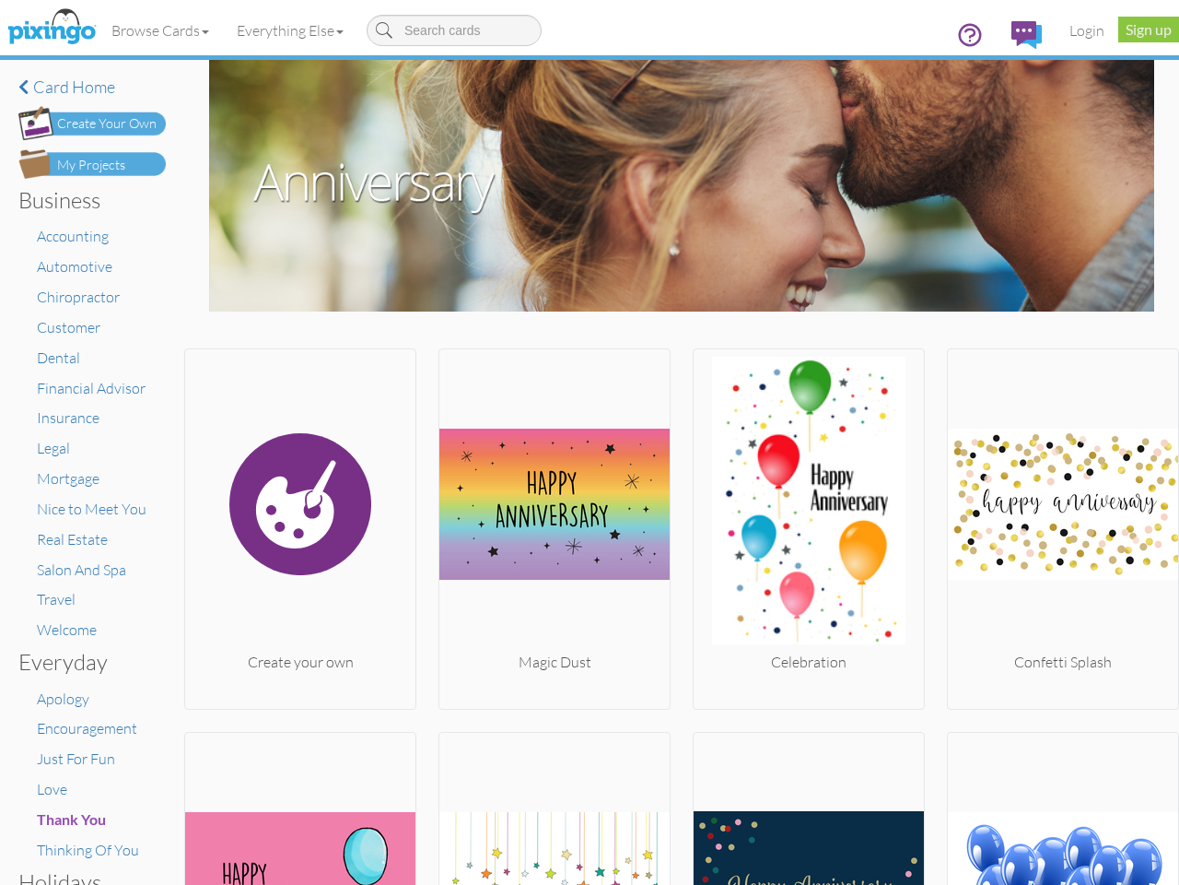 This screenshot has height=885, width=1179. I want to click on span: Dental, so click(58, 357).